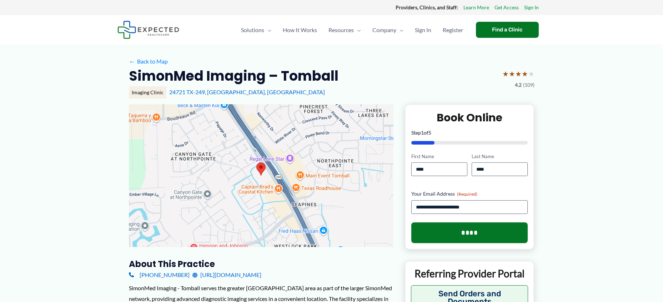  Describe the element at coordinates (261, 264) in the screenshot. I see `h3: About this practice` at that location.